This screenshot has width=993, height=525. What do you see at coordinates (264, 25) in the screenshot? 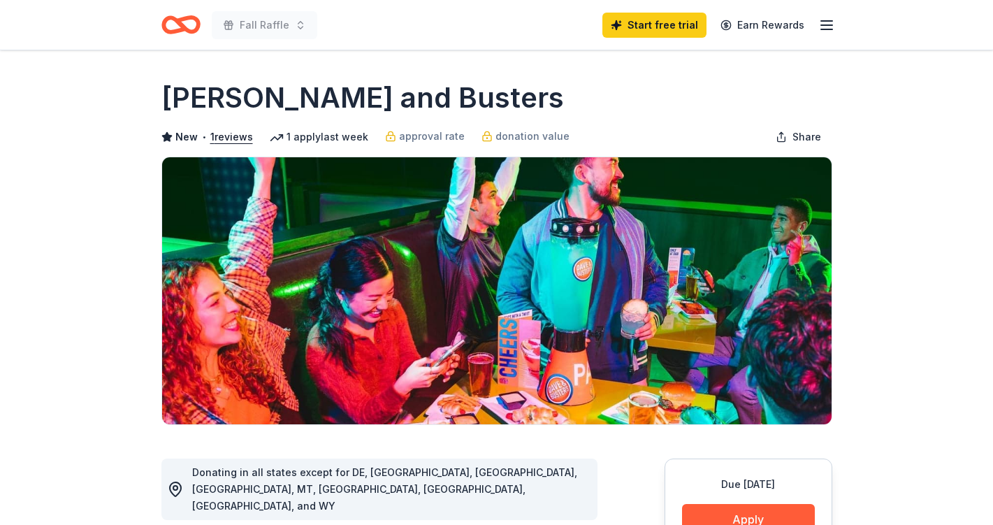
I see `button: Fall Raffle` at bounding box center [264, 25].